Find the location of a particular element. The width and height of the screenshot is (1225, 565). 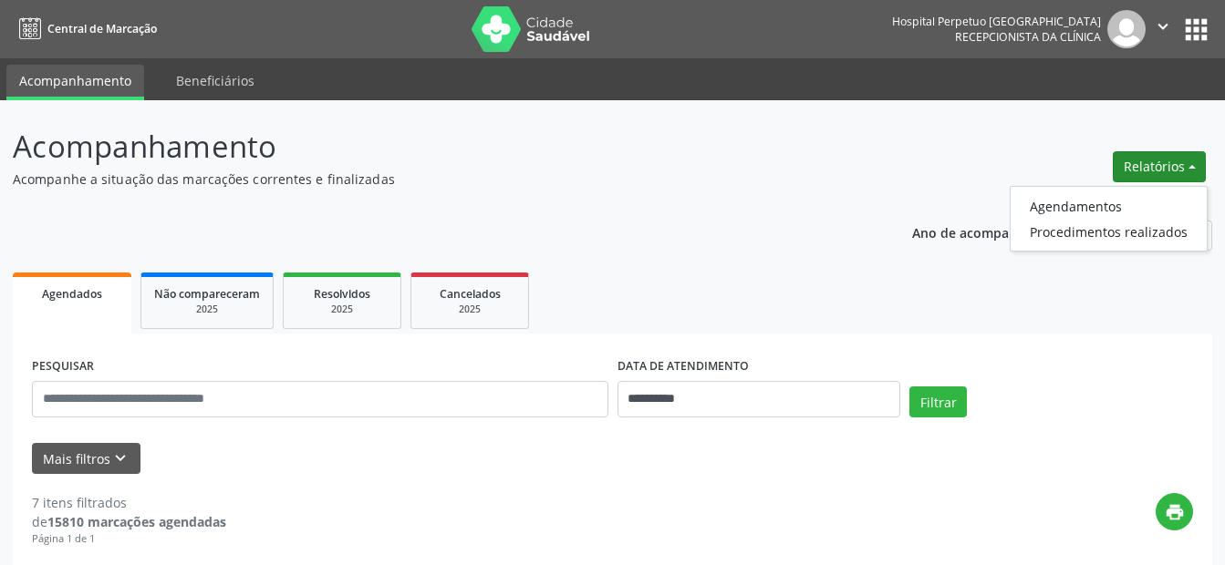

a: Beneficiários is located at coordinates (215, 80).